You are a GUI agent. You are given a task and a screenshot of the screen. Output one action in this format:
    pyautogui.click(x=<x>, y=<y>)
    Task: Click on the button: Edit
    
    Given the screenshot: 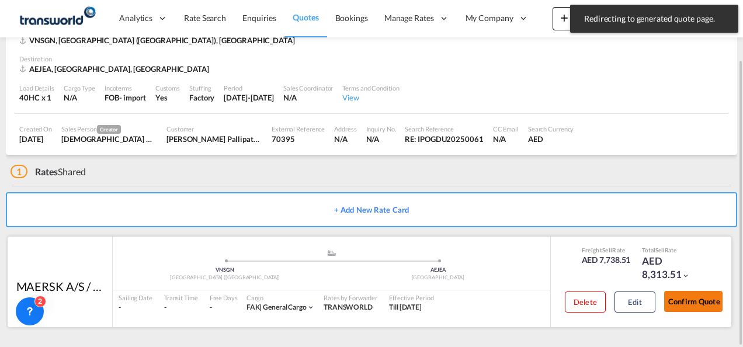 What is the action you would take?
    pyautogui.click(x=635, y=302)
    